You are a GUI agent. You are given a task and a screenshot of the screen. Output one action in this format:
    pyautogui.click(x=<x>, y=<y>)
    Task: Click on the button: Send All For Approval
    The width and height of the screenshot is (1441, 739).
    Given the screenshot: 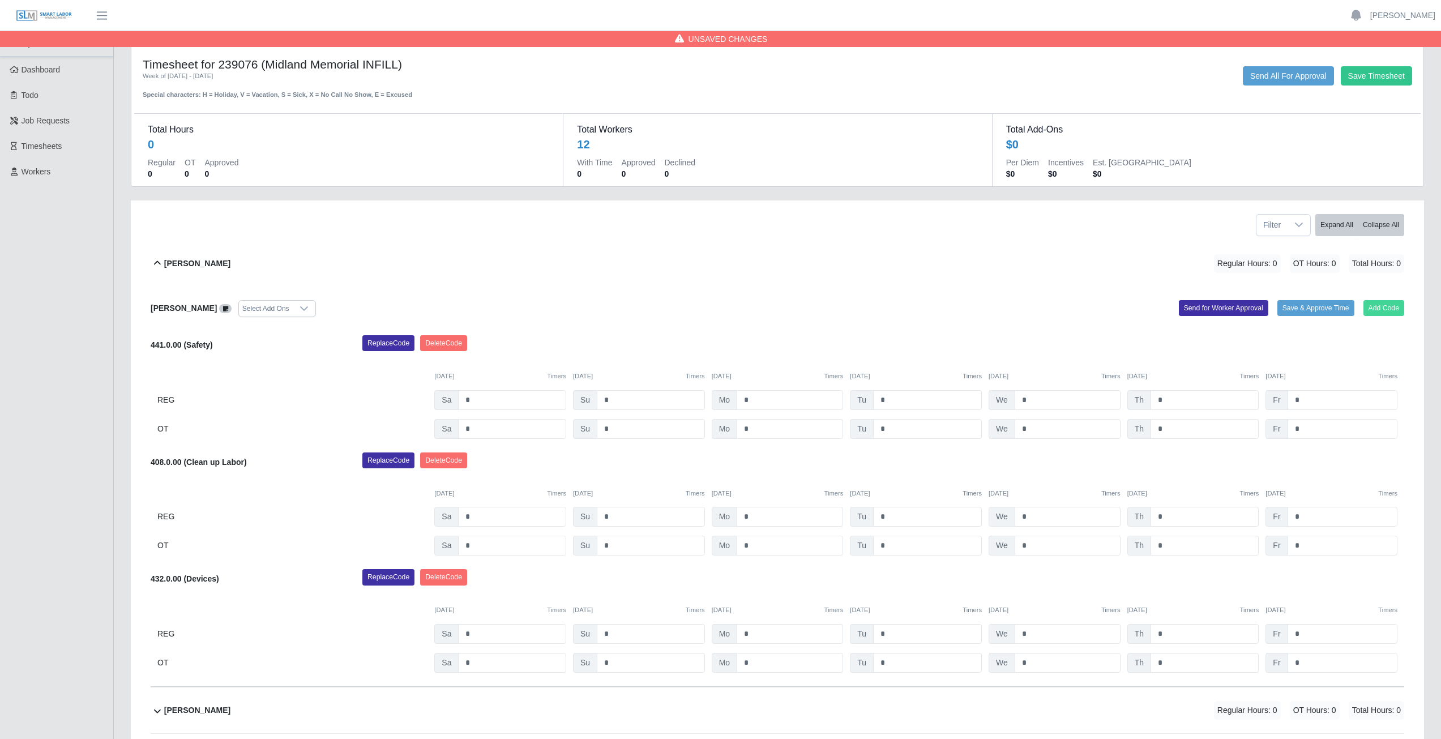 What is the action you would take?
    pyautogui.click(x=1289, y=76)
    